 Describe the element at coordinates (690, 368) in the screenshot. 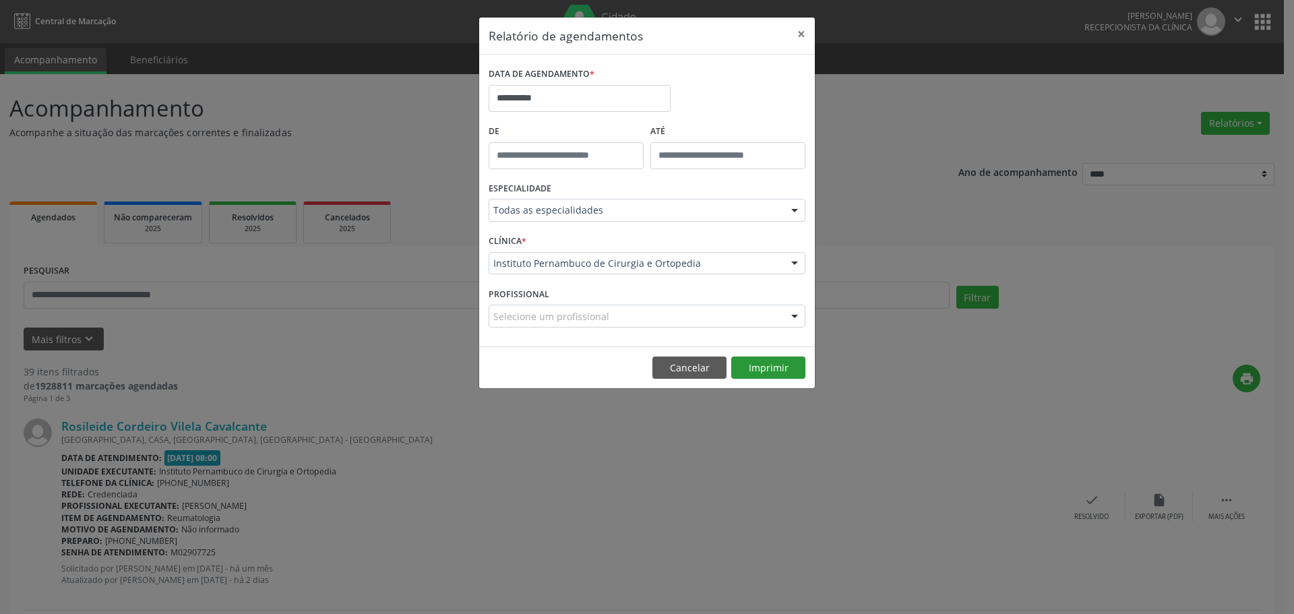

I see `button: Cancelar` at that location.